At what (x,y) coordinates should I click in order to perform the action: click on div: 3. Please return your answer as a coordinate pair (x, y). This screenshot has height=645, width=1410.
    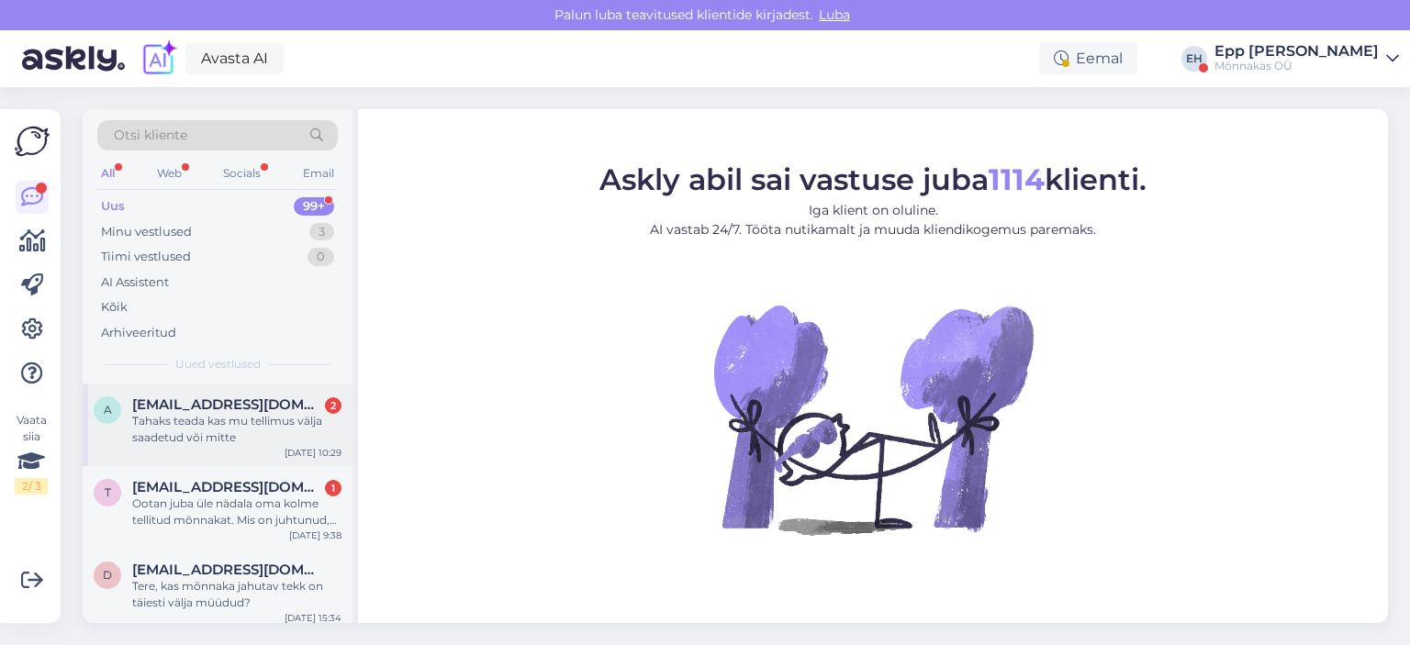
    Looking at the image, I should click on (321, 232).